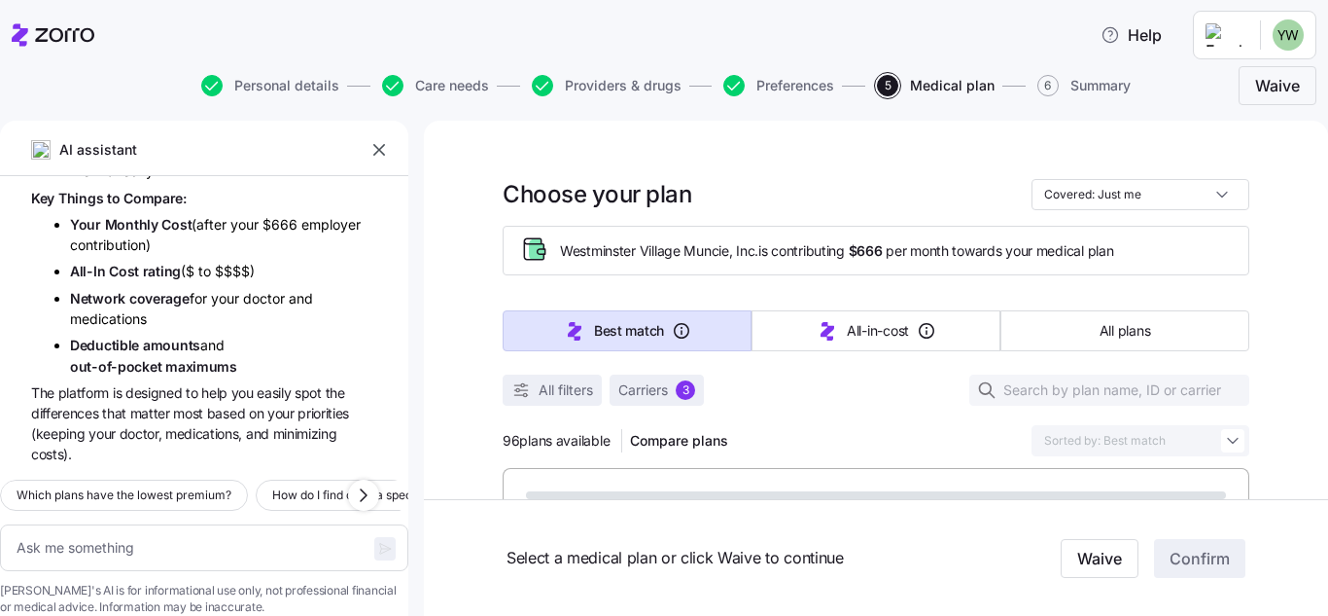 This screenshot has height=616, width=1328. What do you see at coordinates (258, 412) in the screenshot?
I see `span: on` at bounding box center [258, 412].